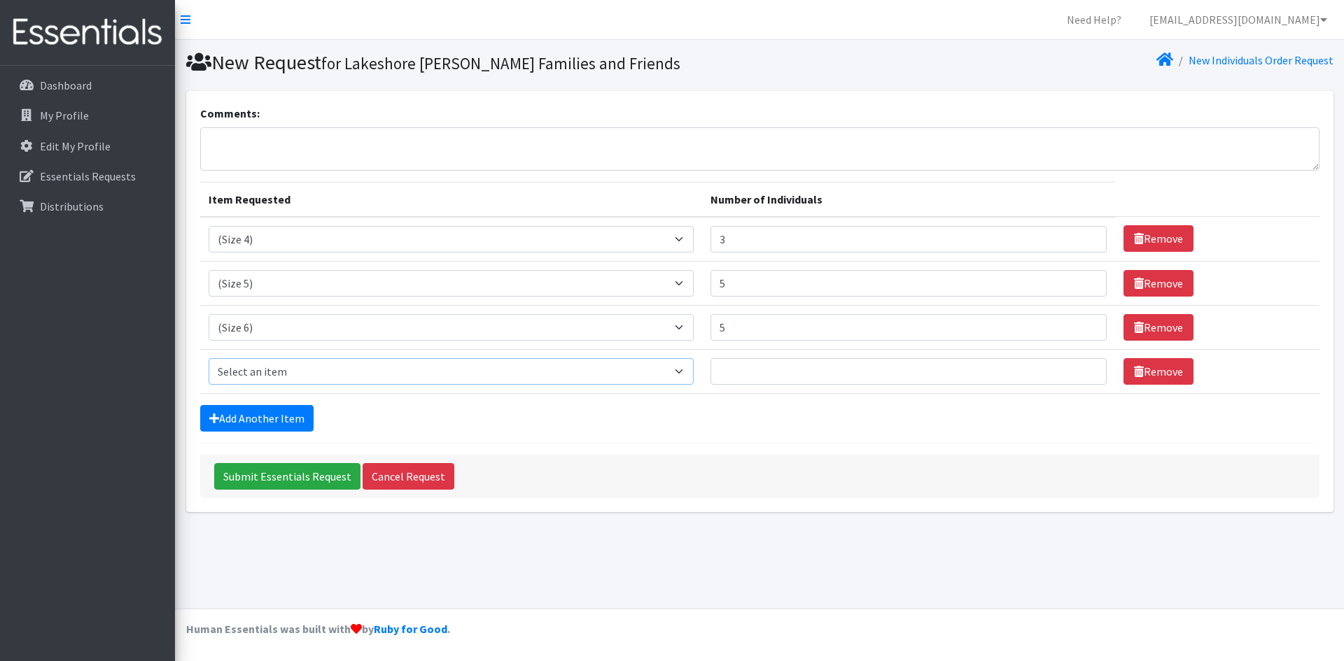 This screenshot has height=661, width=1344. What do you see at coordinates (87, 115) in the screenshot?
I see `a: My Profile` at bounding box center [87, 115].